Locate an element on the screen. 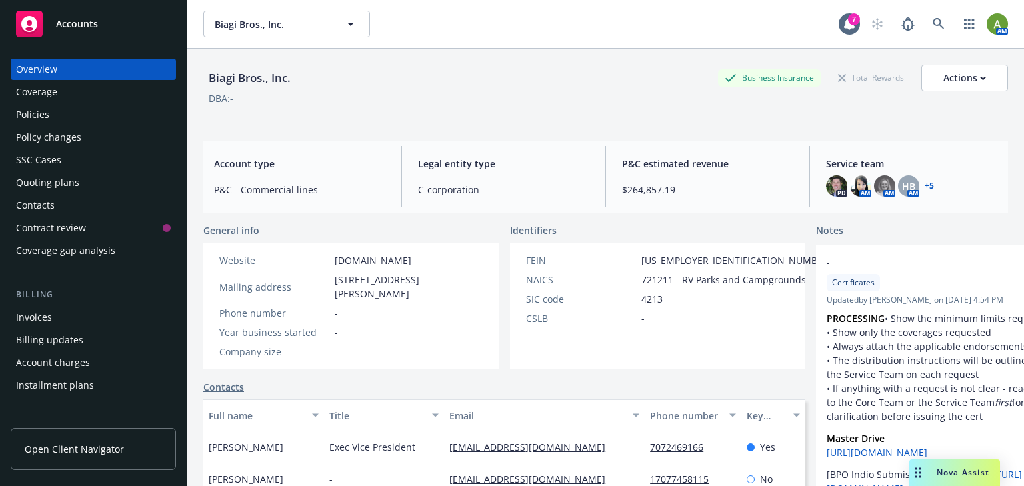 The height and width of the screenshot is (486, 1024). div: Title is located at coordinates (377, 415).